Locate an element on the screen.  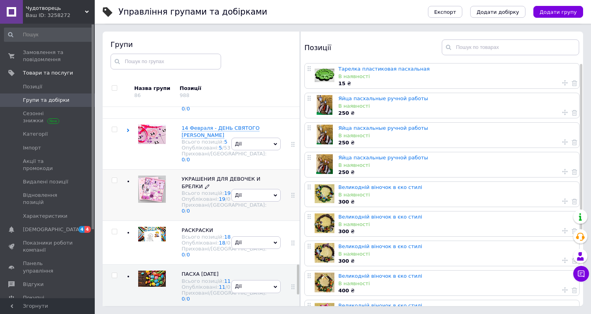
span: Відновлення позицій is located at coordinates (48, 199).